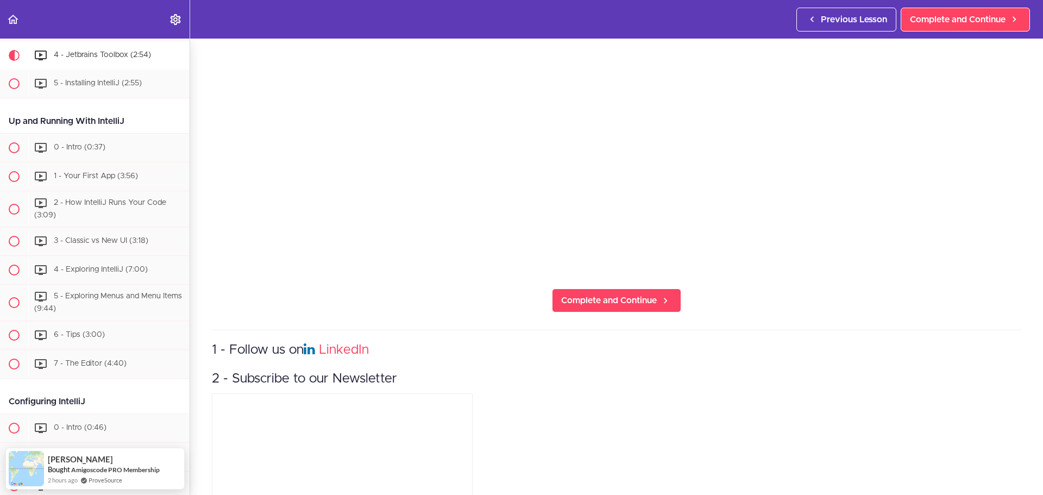  I want to click on a: ProveSource, so click(105, 480).